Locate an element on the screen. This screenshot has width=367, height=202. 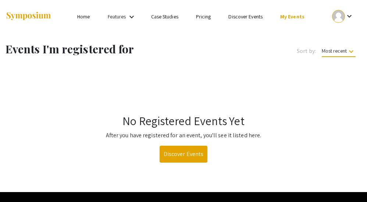
span: Most recent is located at coordinates (339, 52).